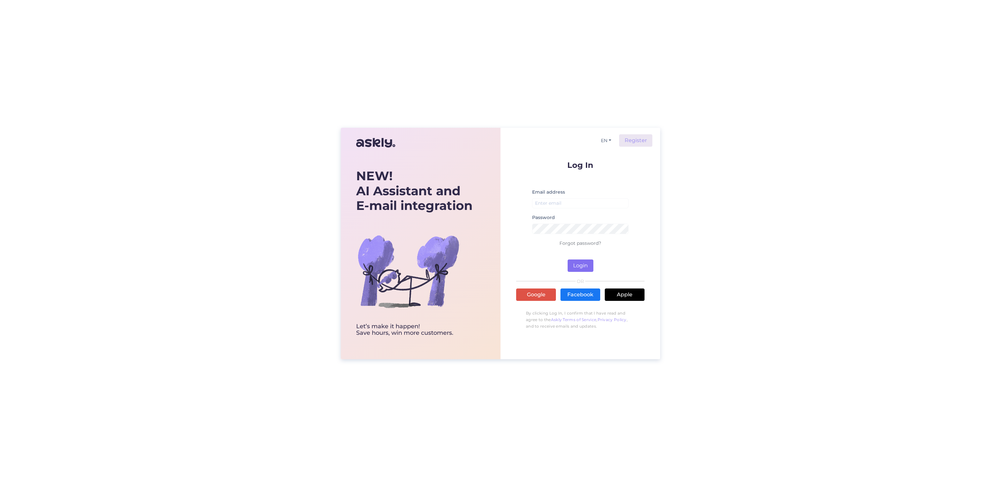  What do you see at coordinates (580, 295) in the screenshot?
I see `a: Facebook` at bounding box center [580, 295].